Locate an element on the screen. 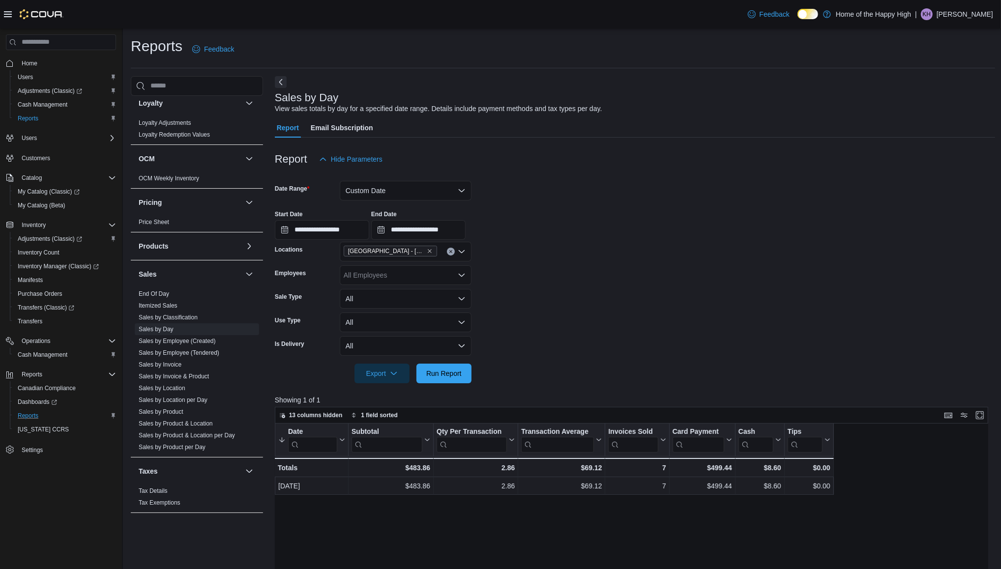 The image size is (1001, 569). span: KH is located at coordinates (927, 14).